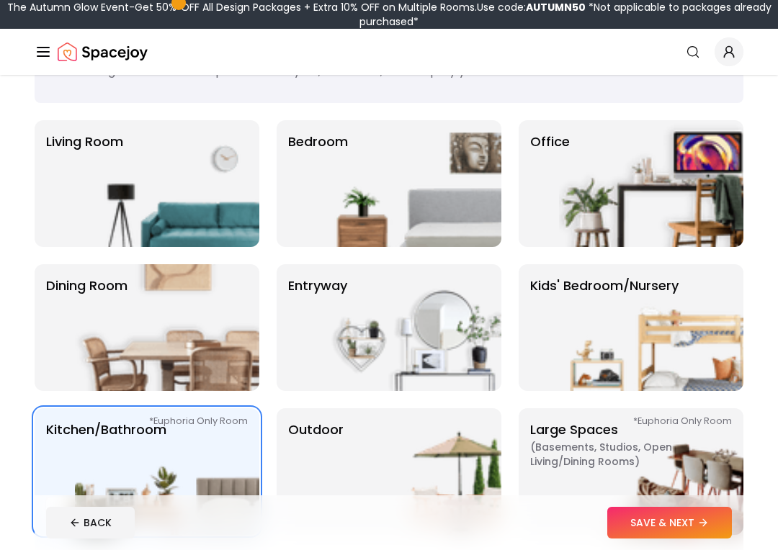  I want to click on p: Kids' Bedroom/Nursery, so click(604, 328).